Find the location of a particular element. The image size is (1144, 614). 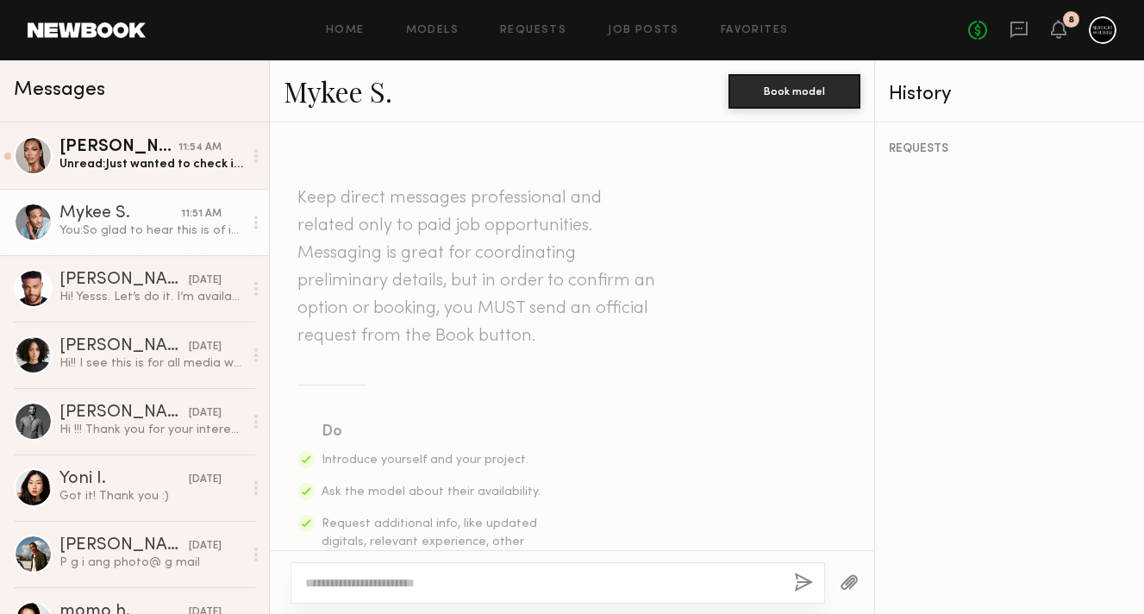

span: Request additional info, like updated digitals, relevant experience, other skills, etc. is located at coordinates (429, 541).